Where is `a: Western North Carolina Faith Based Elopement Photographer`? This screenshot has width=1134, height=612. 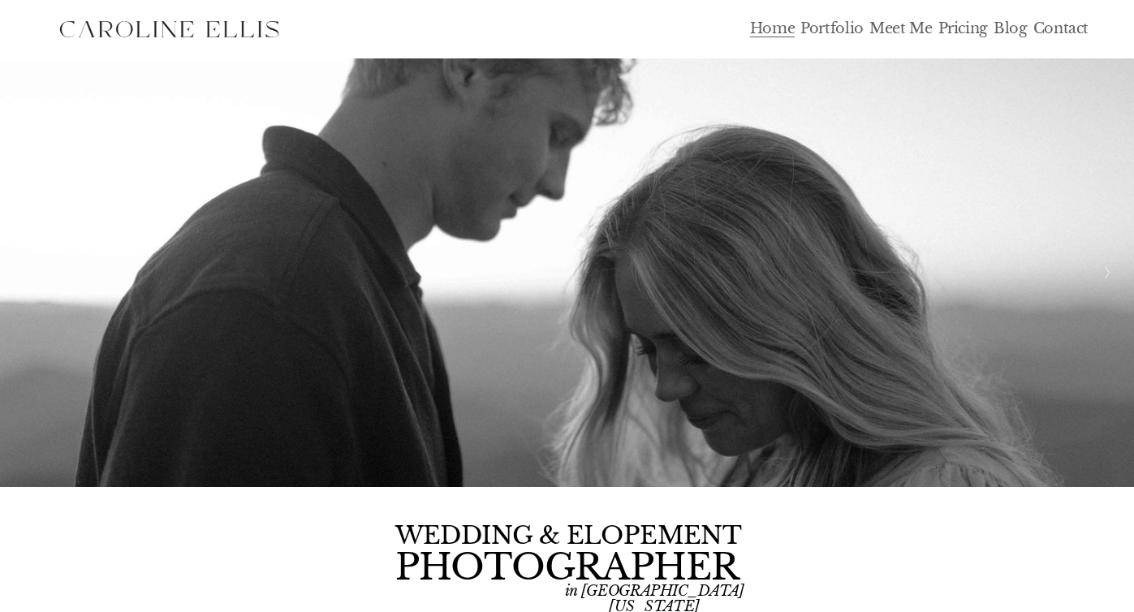
a: Western North Carolina Faith Based Elopement Photographer is located at coordinates (169, 29).